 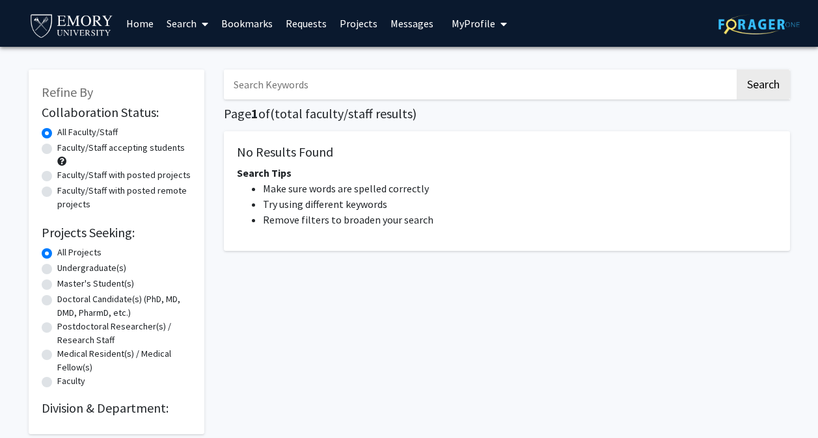 What do you see at coordinates (473, 23) in the screenshot?
I see `span: My Profile` at bounding box center [473, 23].